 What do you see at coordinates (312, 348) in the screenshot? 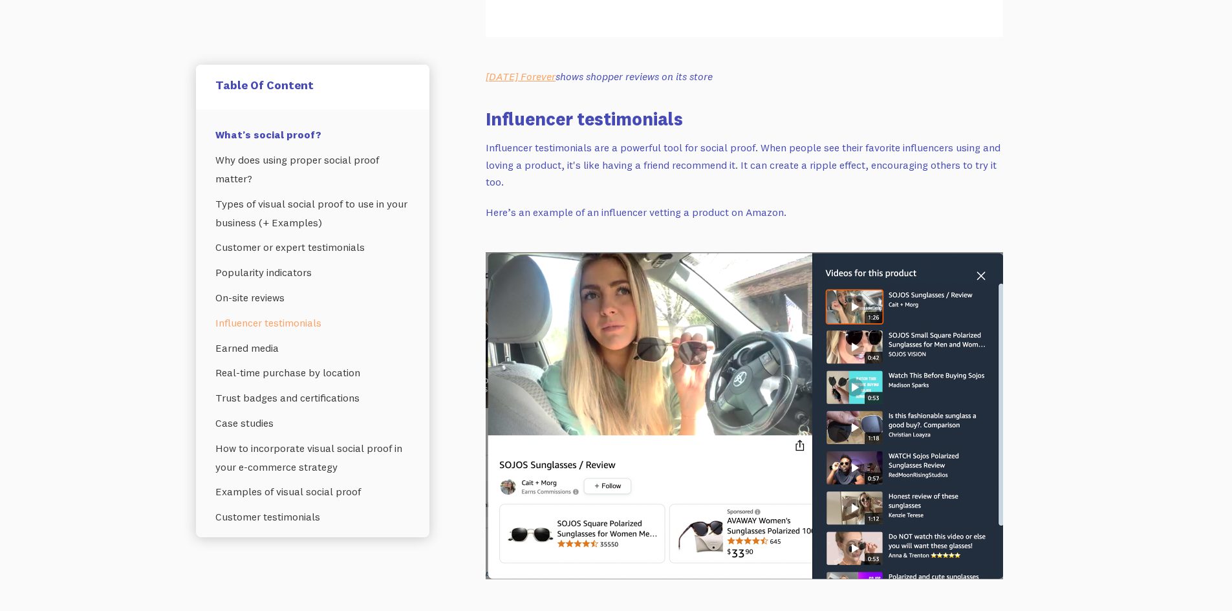
I see `a: Earned media` at bounding box center [312, 348].